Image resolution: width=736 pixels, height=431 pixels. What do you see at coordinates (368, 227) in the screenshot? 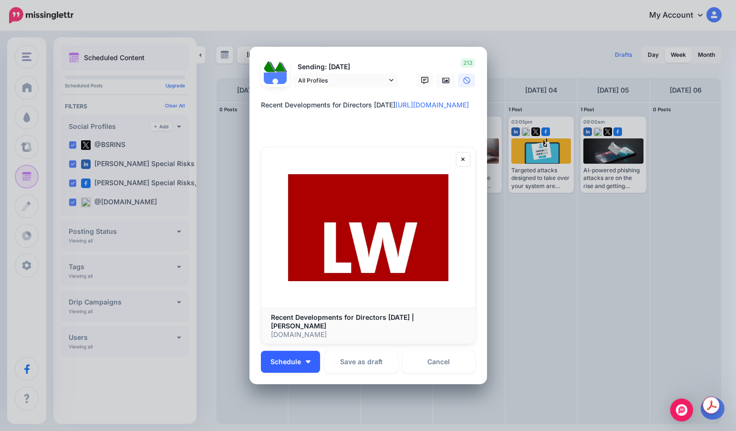
I see `img: Recent Developments for Directors July 2025 | JD Supra` at bounding box center [368, 227].